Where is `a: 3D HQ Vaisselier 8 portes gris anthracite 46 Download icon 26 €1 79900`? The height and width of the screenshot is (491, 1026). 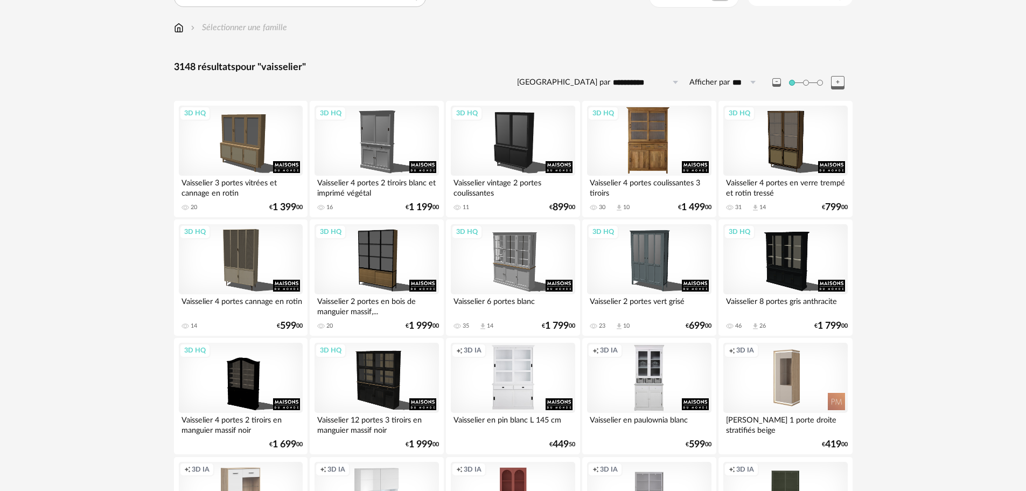
a: 3D HQ Vaisselier 8 portes gris anthracite 46 Download icon 26 €1 79900 is located at coordinates (785, 277).